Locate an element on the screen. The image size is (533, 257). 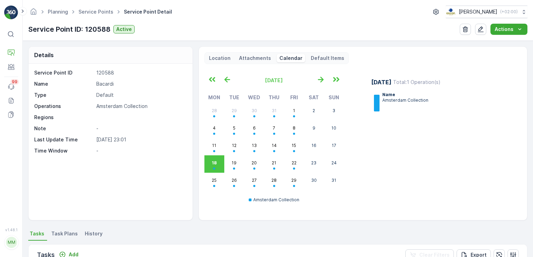
abbr: Monday is located at coordinates (214, 97).